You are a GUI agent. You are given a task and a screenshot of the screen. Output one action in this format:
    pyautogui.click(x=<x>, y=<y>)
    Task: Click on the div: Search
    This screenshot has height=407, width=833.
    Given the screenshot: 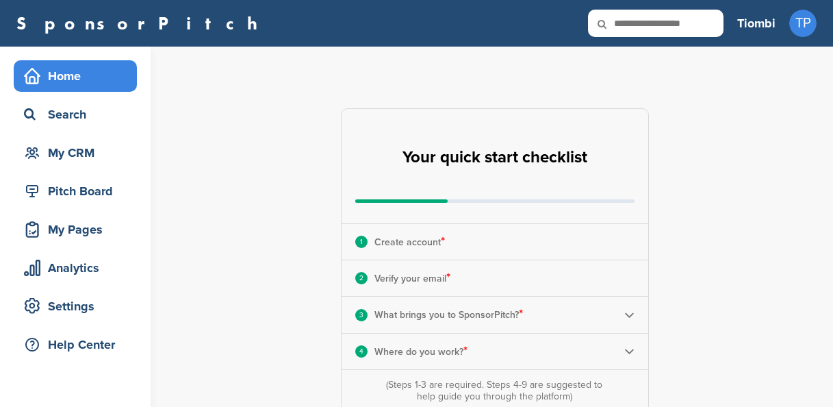 What is the action you would take?
    pyautogui.click(x=79, y=114)
    